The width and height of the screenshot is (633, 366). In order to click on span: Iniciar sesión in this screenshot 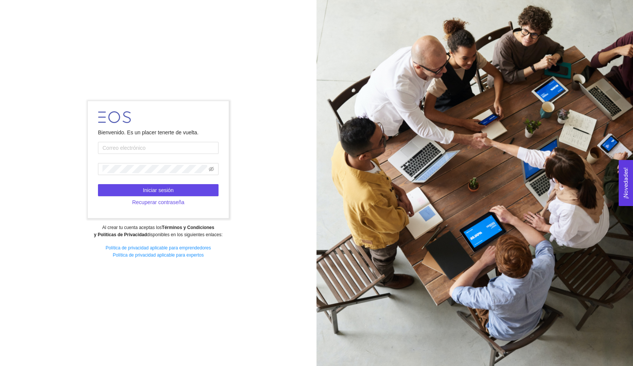, I will do `click(158, 190)`.